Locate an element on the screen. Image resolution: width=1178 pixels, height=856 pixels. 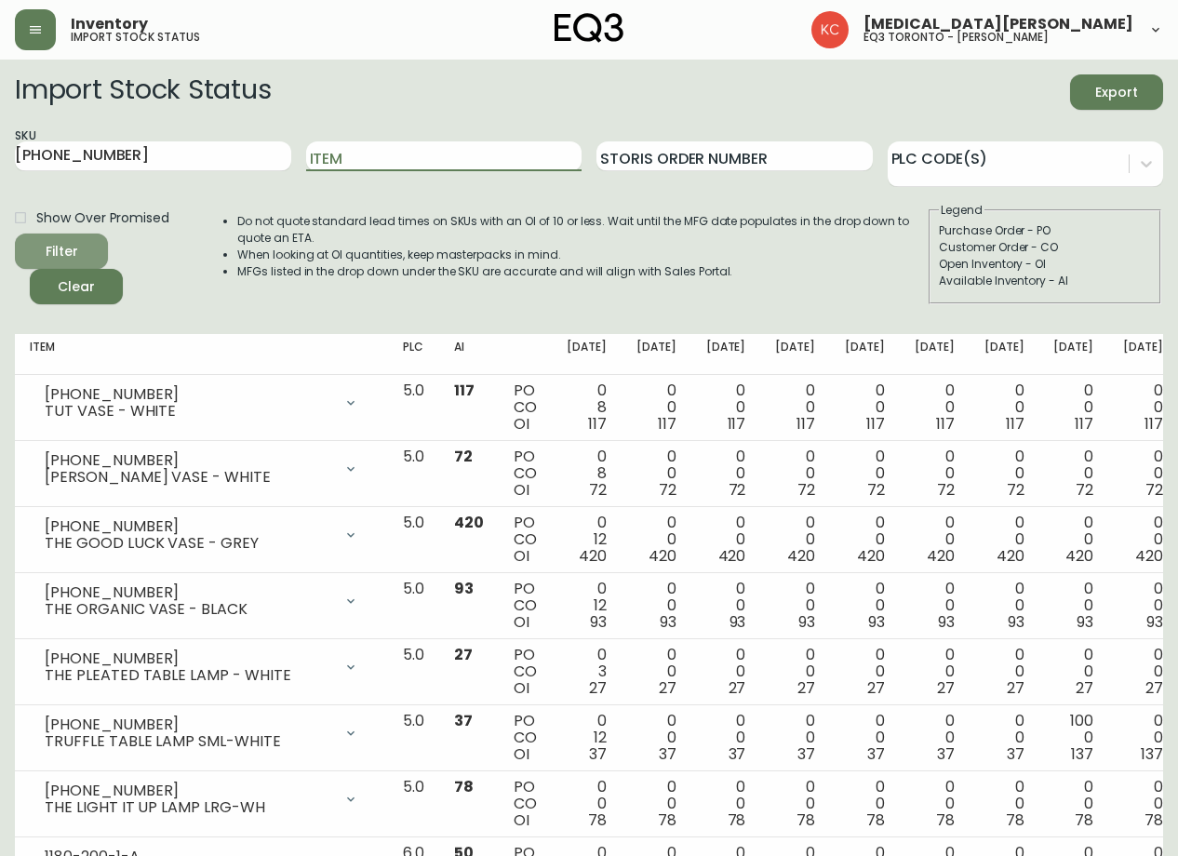
th: PLC is located at coordinates (413, 354).